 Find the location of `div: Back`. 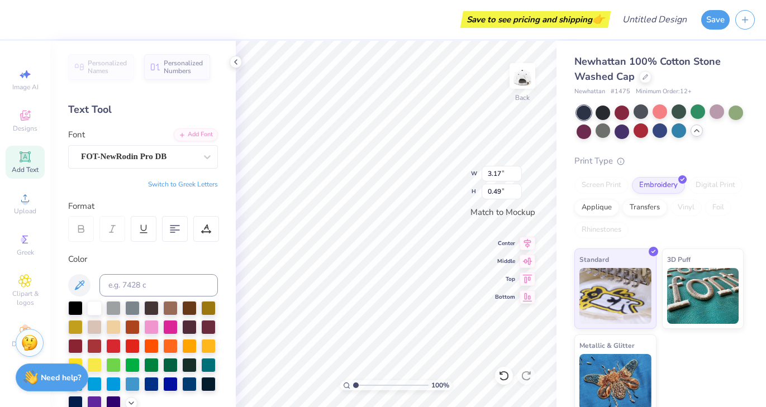

div: Back is located at coordinates (522, 98).